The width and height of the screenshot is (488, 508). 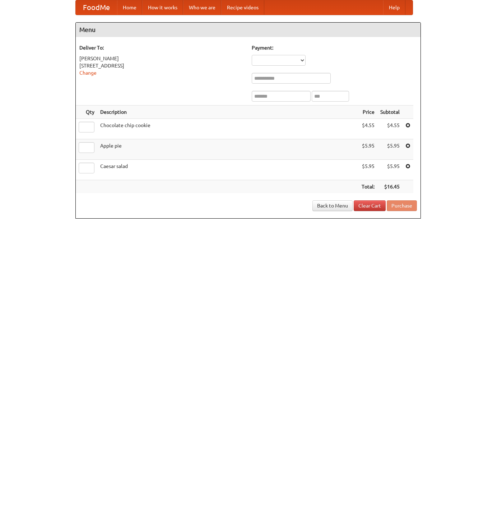 What do you see at coordinates (228, 149) in the screenshot?
I see `td: Apple pie` at bounding box center [228, 149].